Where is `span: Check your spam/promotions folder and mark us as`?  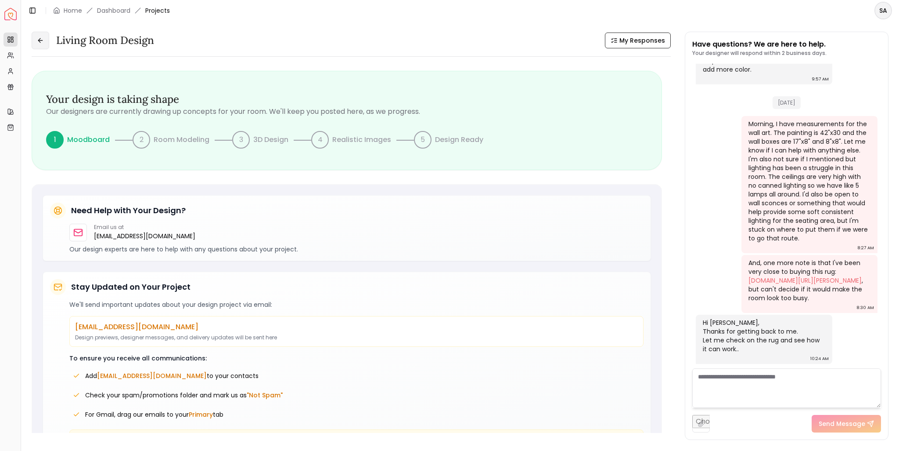
span: Check your spam/promotions folder and mark us as is located at coordinates (184, 395).